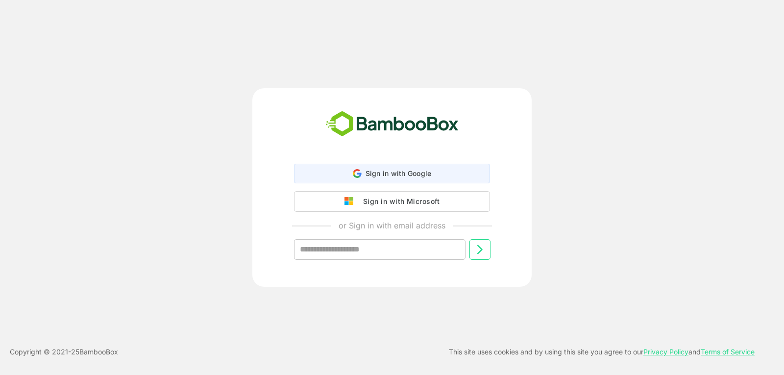  I want to click on div: Sign in with Google, so click(392, 173).